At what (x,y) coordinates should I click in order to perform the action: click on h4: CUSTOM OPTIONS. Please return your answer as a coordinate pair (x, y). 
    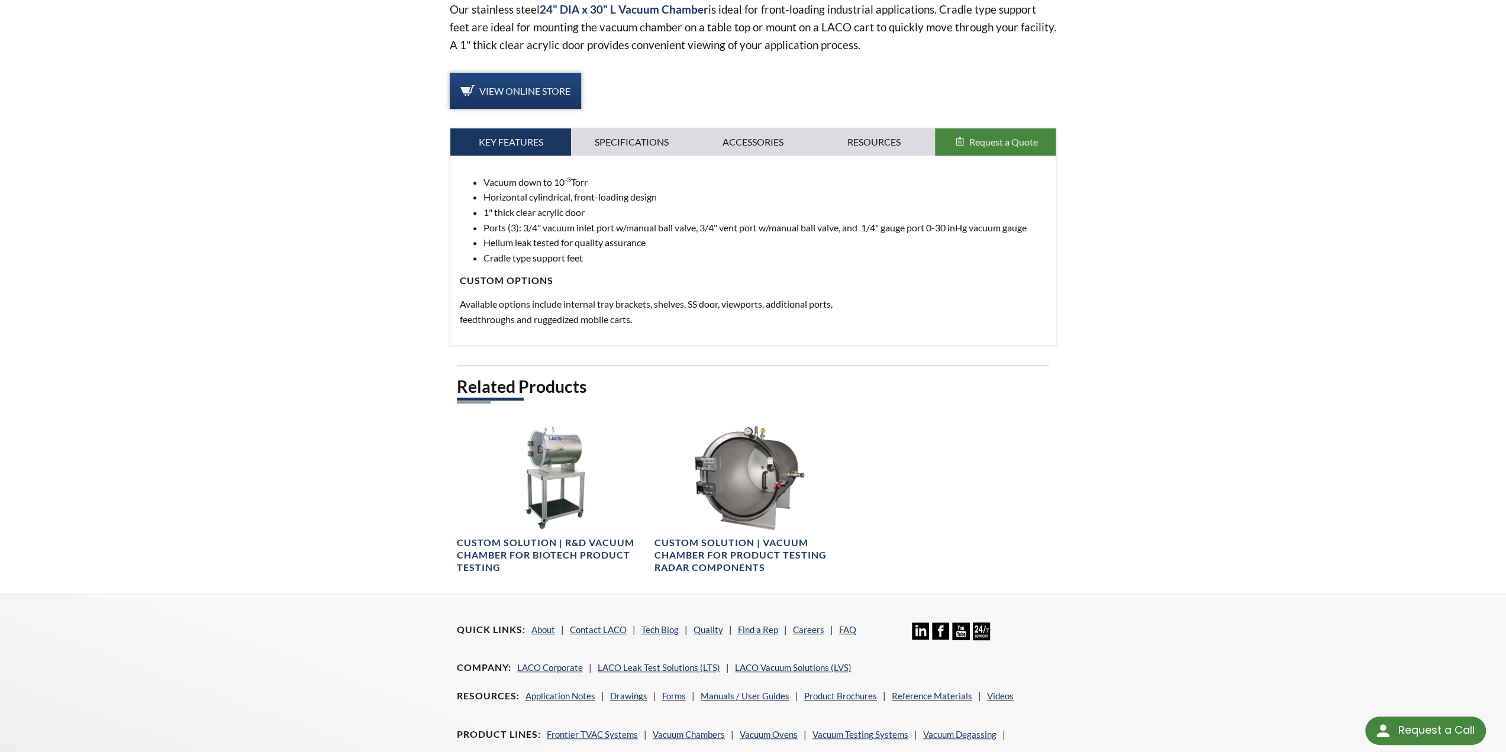
    Looking at the image, I should click on (753, 281).